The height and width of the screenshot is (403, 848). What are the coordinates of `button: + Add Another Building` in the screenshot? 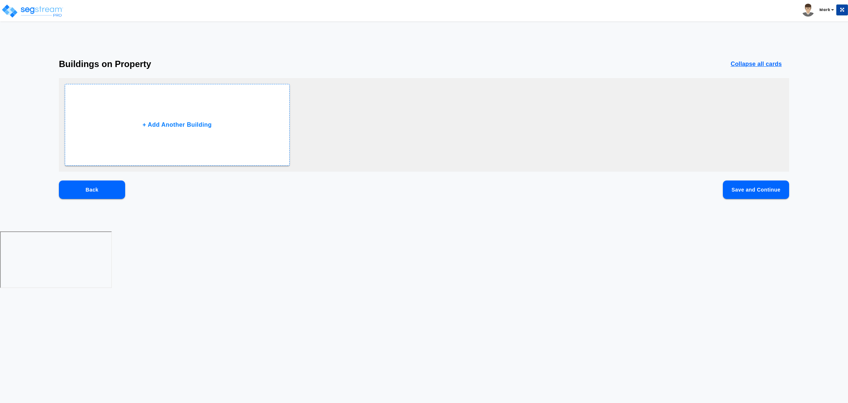 It's located at (177, 125).